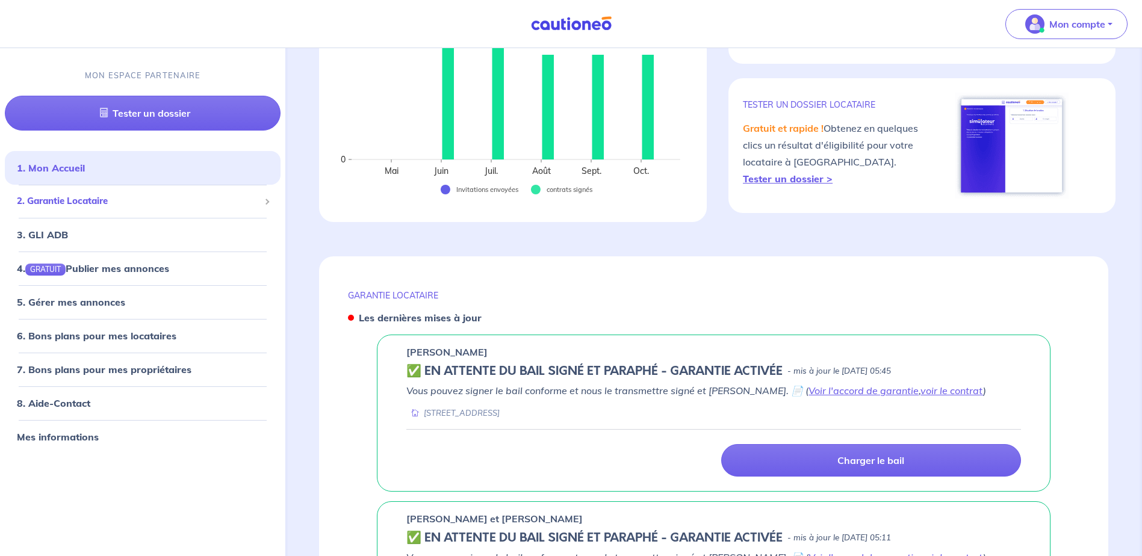  Describe the element at coordinates (832, 105) in the screenshot. I see `p: TESTER un dossier locataire` at that location.